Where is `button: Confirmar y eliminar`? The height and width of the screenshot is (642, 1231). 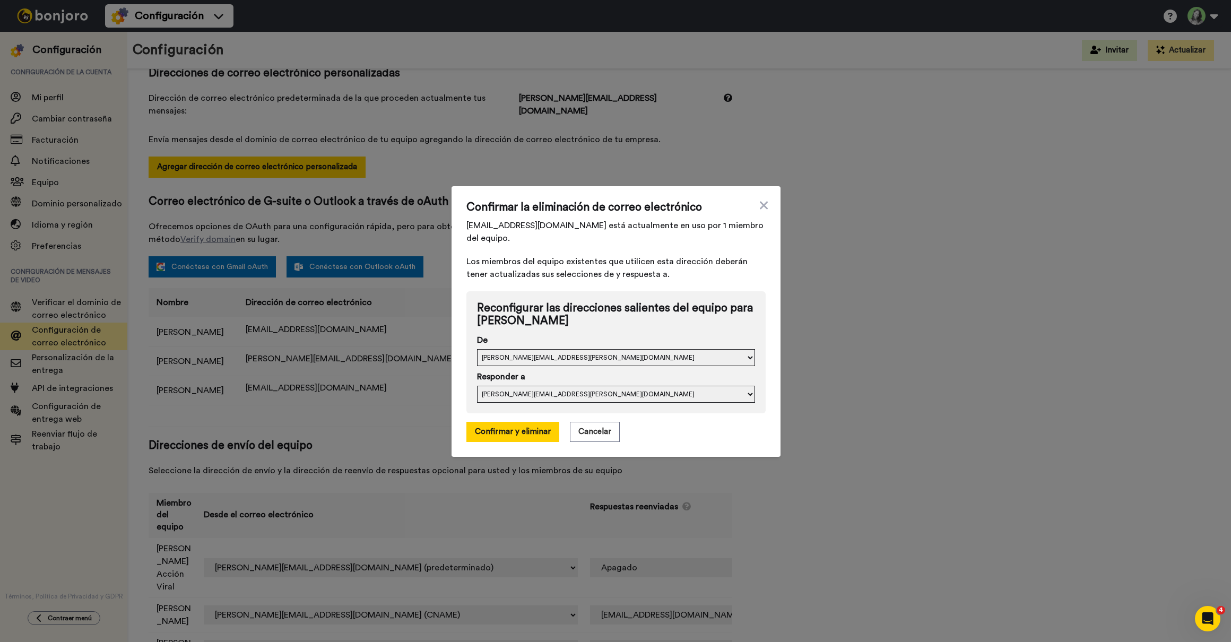
button: Confirmar y eliminar is located at coordinates (512, 432).